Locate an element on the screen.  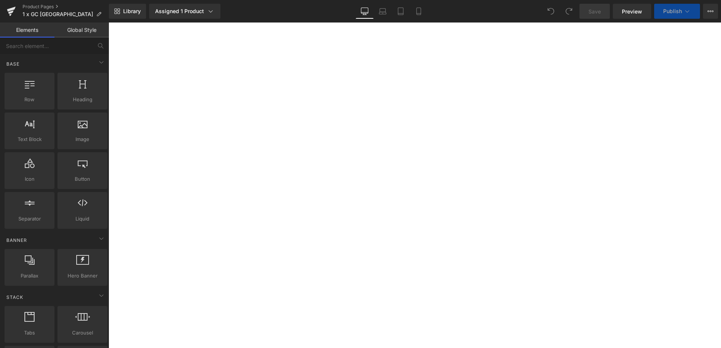
span: Carousel is located at coordinates (82, 333).